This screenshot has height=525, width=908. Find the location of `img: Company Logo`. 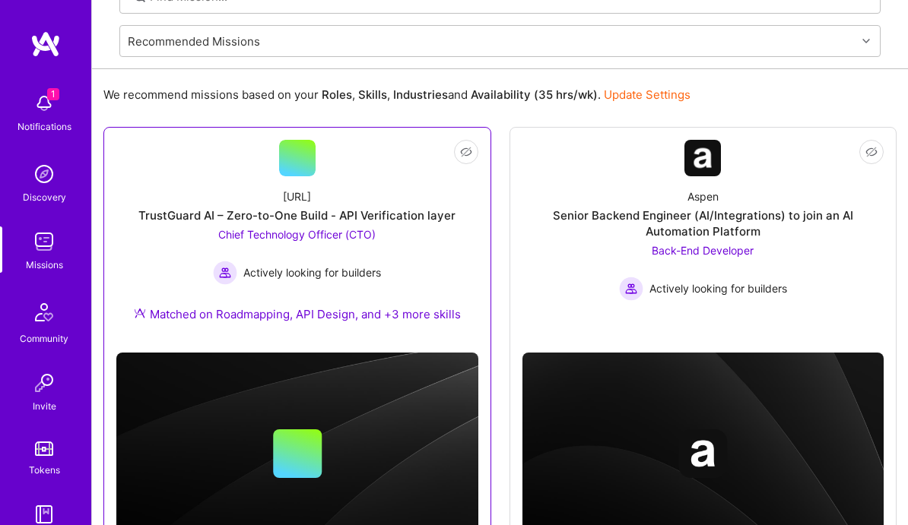

img: Company Logo is located at coordinates (703, 158).